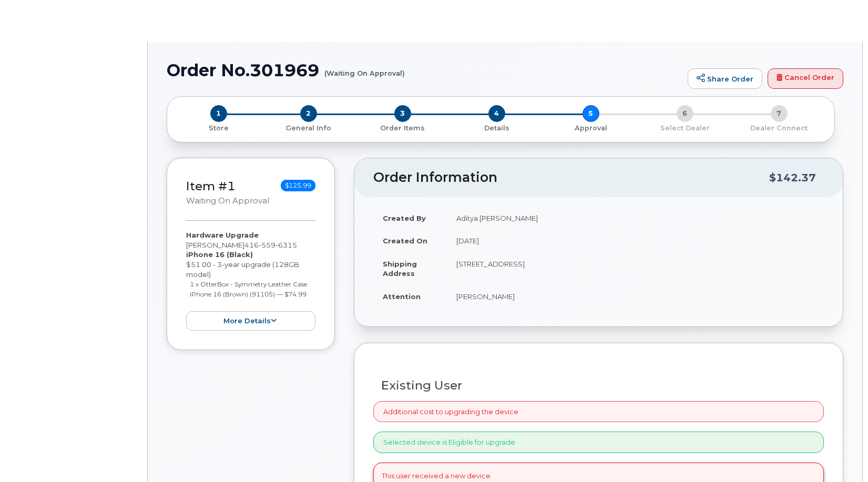 This screenshot has width=868, height=482. Describe the element at coordinates (401, 296) in the screenshot. I see `strong: Attention` at that location.